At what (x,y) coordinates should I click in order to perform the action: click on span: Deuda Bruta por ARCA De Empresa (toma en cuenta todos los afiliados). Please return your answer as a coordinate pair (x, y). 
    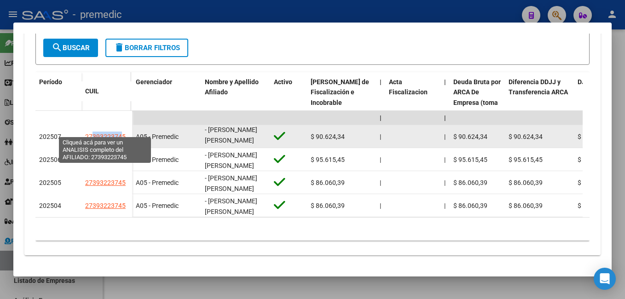
    Looking at the image, I should click on (477, 103).